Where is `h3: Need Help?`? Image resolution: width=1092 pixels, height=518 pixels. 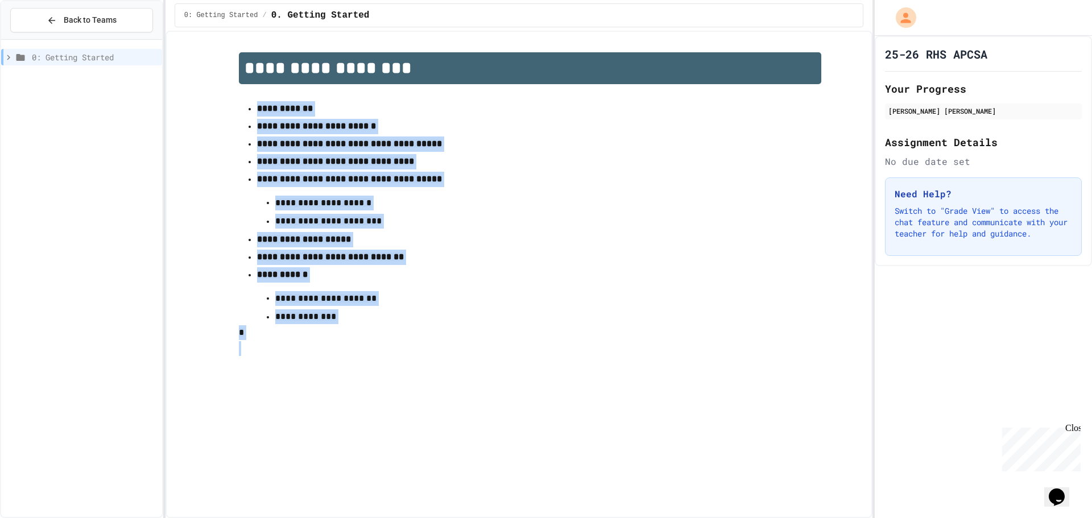
h3: Need Help? is located at coordinates (984, 194).